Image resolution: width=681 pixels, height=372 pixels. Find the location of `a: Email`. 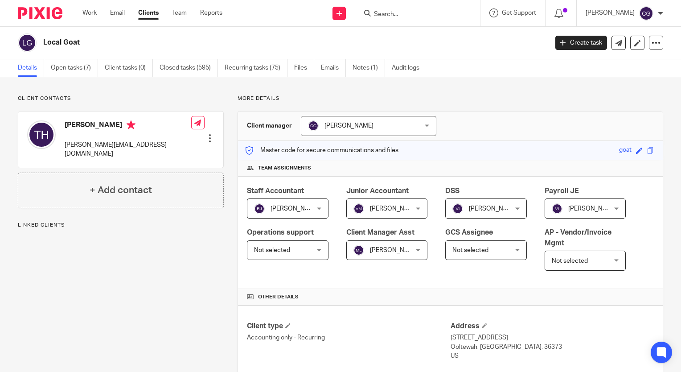

a: Email is located at coordinates (117, 13).